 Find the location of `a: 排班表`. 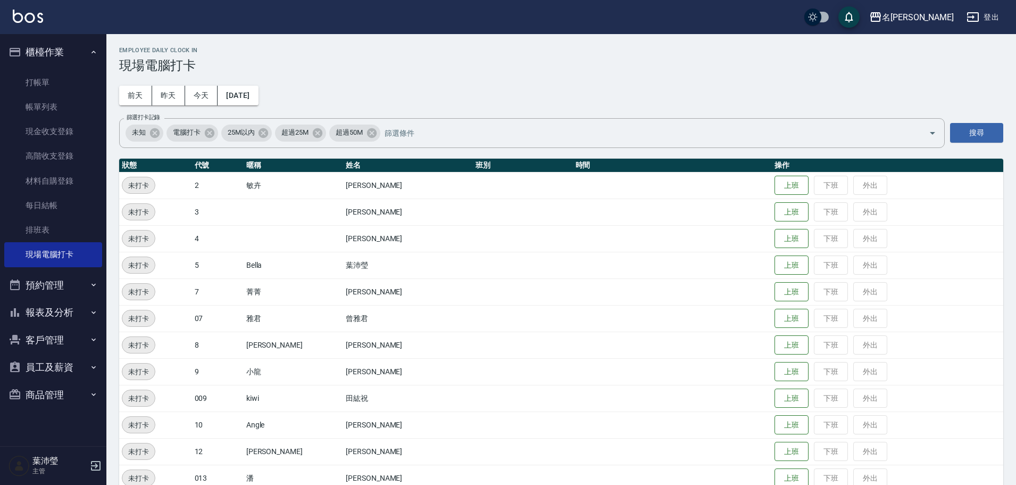

a: 排班表 is located at coordinates (53, 230).